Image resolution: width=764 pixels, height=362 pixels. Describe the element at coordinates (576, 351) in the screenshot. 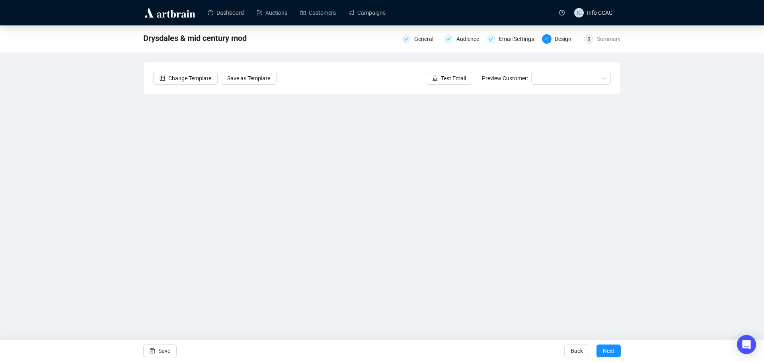

I see `button: Back` at that location.